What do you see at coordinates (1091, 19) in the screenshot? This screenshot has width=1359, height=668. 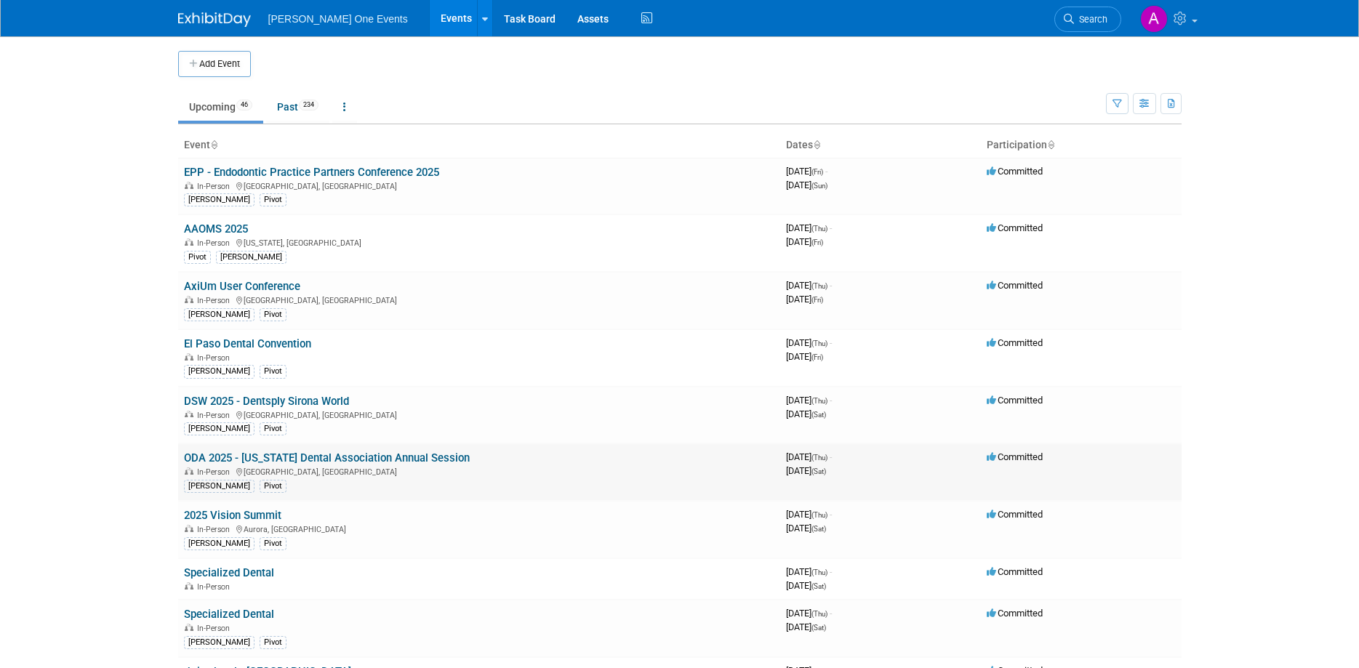 I see `span: Search` at bounding box center [1091, 19].